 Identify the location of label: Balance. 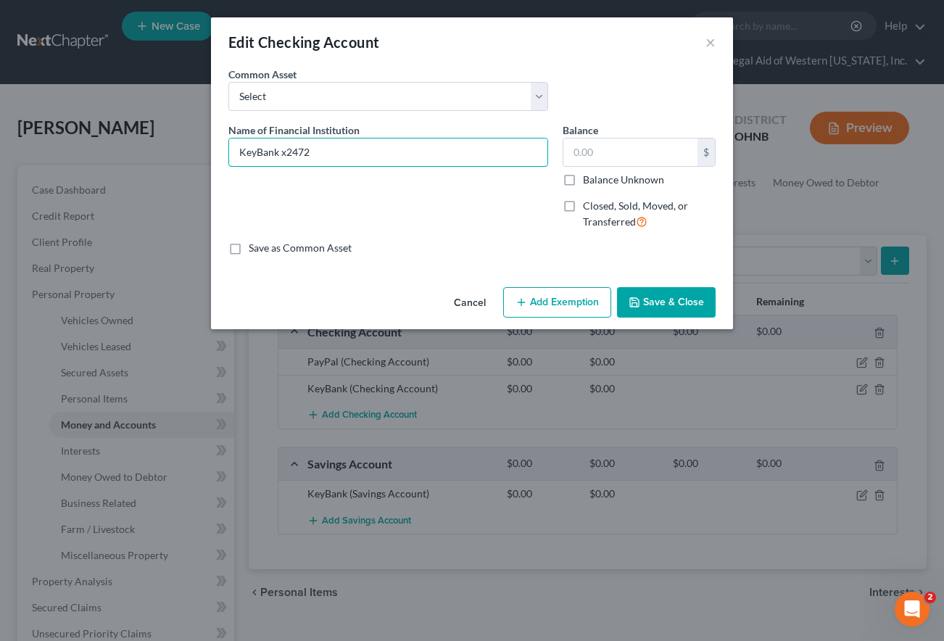
(580, 130).